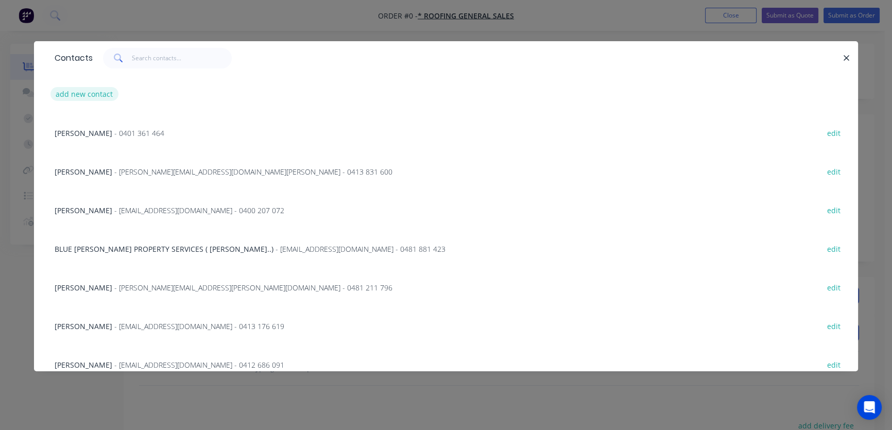 The image size is (892, 430). Describe the element at coordinates (869, 407) in the screenshot. I see `div: Open Intercom Messenger` at that location.